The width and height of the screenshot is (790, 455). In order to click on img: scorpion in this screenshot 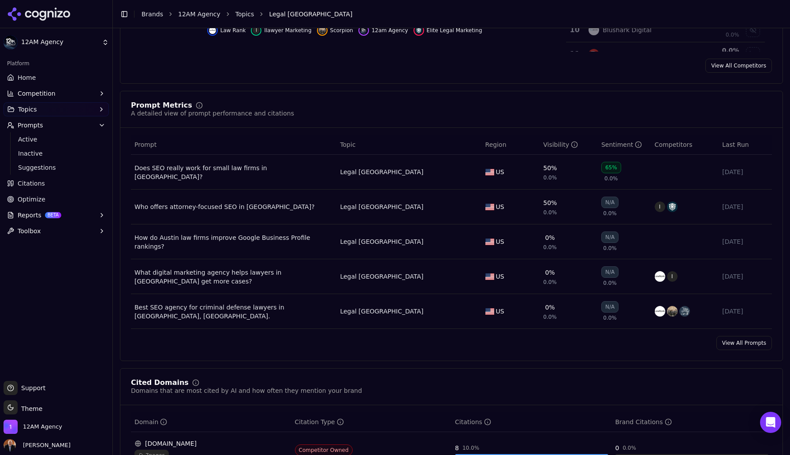, I will do `click(322, 30)`.